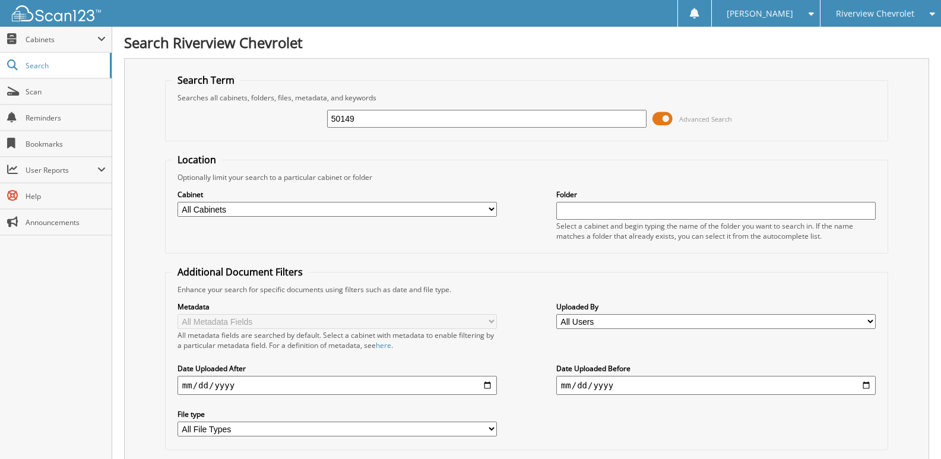 Image resolution: width=941 pixels, height=459 pixels. What do you see at coordinates (716, 306) in the screenshot?
I see `label: Uploaded By` at bounding box center [716, 306].